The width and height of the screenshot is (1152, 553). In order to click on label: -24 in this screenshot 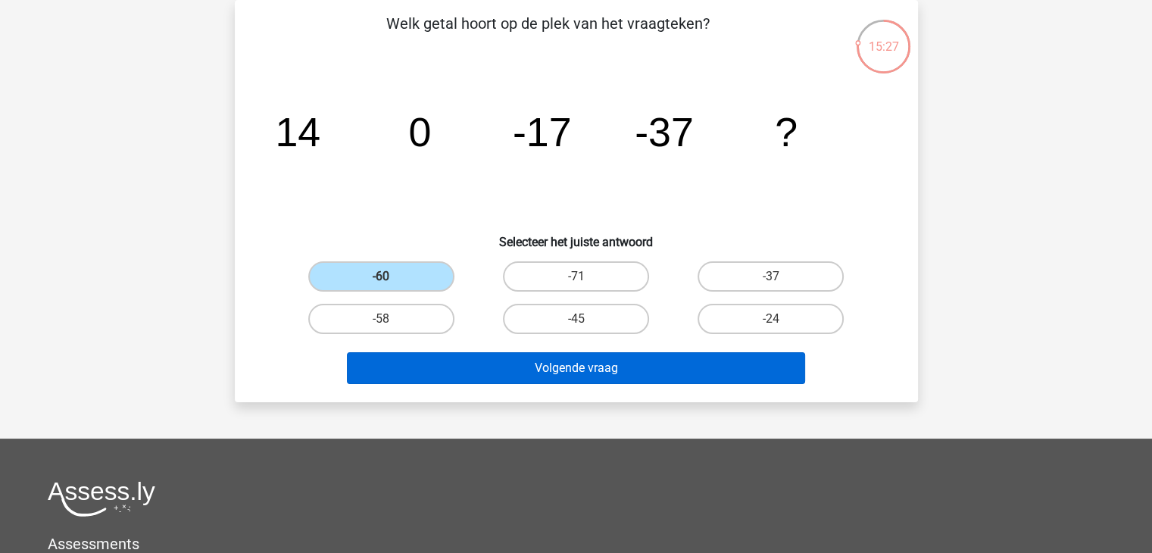, I will do `click(771, 319)`.